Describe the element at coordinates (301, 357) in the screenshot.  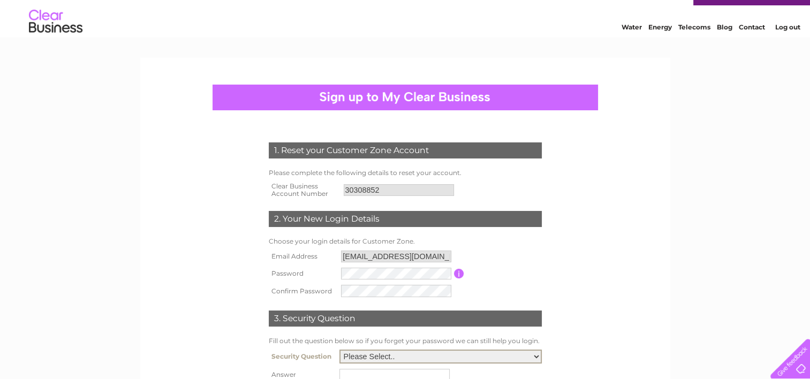
I see `th: Security Question` at that location.